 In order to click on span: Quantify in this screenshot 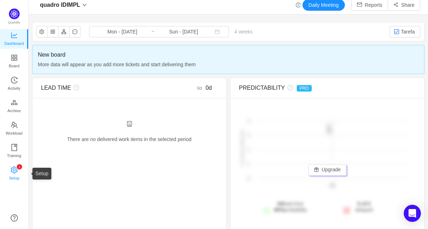, I will do `click(14, 22)`.